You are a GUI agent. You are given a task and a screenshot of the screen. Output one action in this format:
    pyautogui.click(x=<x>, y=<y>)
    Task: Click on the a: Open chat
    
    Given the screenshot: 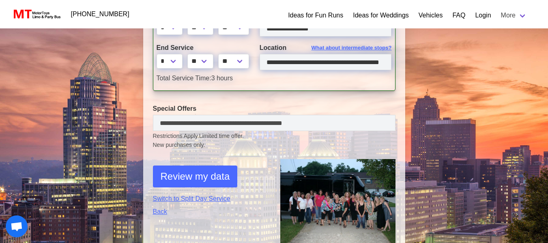 What is the action you would take?
    pyautogui.click(x=17, y=226)
    